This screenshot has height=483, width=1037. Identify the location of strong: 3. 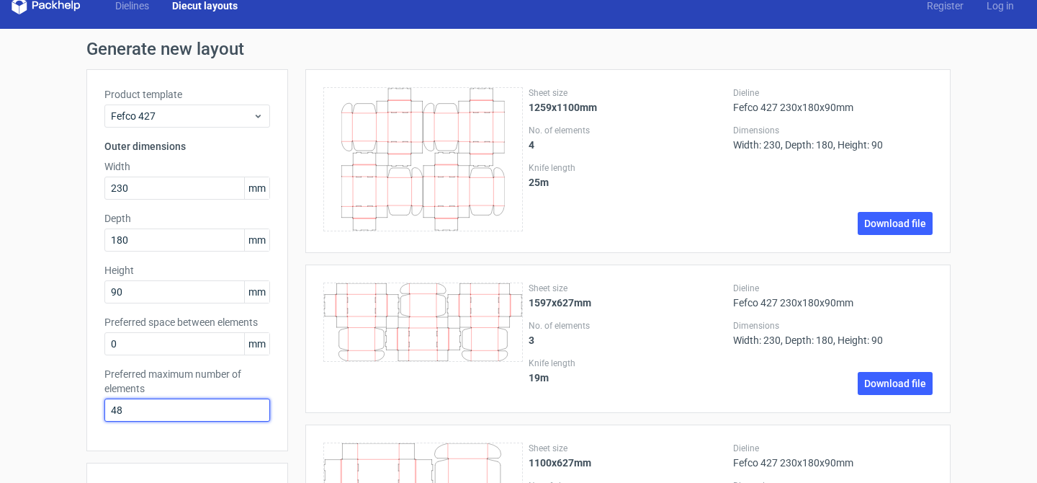
(532, 340).